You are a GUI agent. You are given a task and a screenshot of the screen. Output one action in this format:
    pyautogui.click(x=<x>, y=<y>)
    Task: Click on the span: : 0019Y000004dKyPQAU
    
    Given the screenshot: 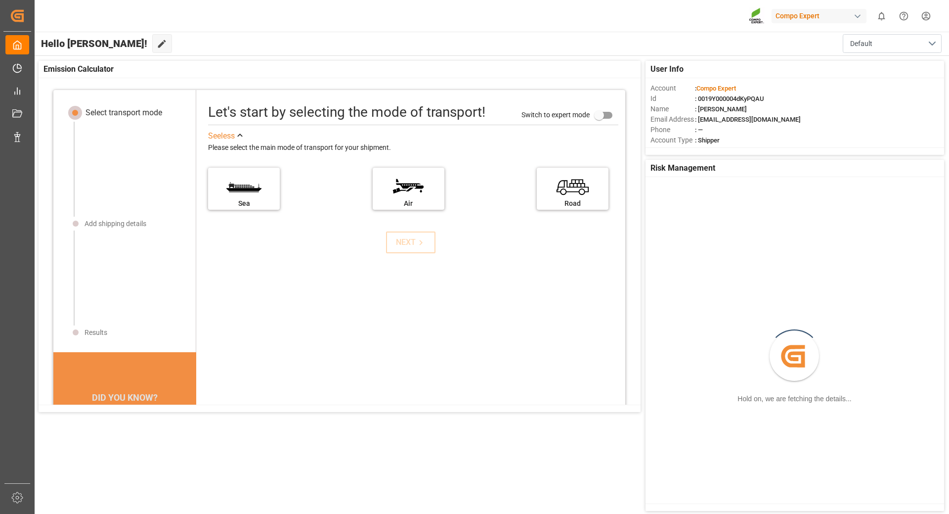 What is the action you would take?
    pyautogui.click(x=730, y=98)
    